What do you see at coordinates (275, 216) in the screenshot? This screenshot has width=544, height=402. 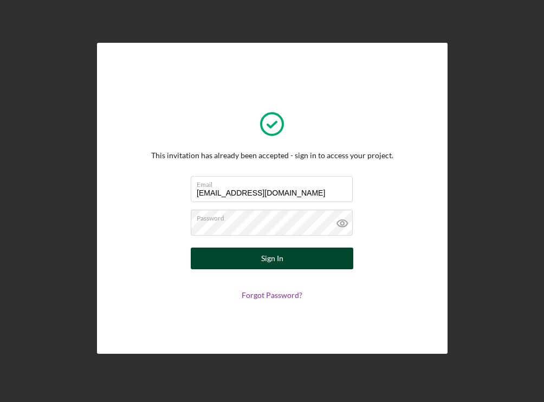 I see `label: Password` at bounding box center [275, 216].